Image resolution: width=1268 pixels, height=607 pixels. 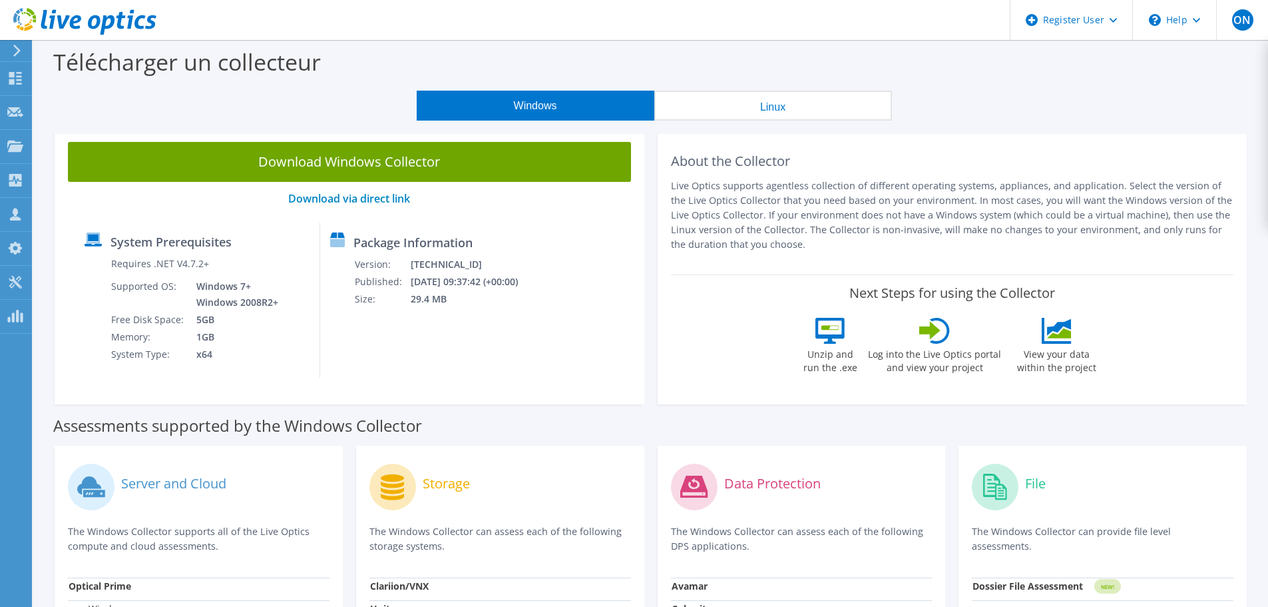 What do you see at coordinates (238, 425) in the screenshot?
I see `label: Assessments supported by the Windows Collector` at bounding box center [238, 425].